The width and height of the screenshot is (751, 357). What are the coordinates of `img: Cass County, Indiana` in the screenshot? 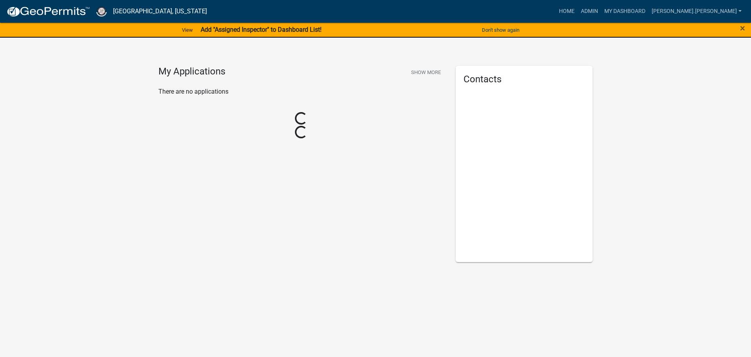 It's located at (101, 11).